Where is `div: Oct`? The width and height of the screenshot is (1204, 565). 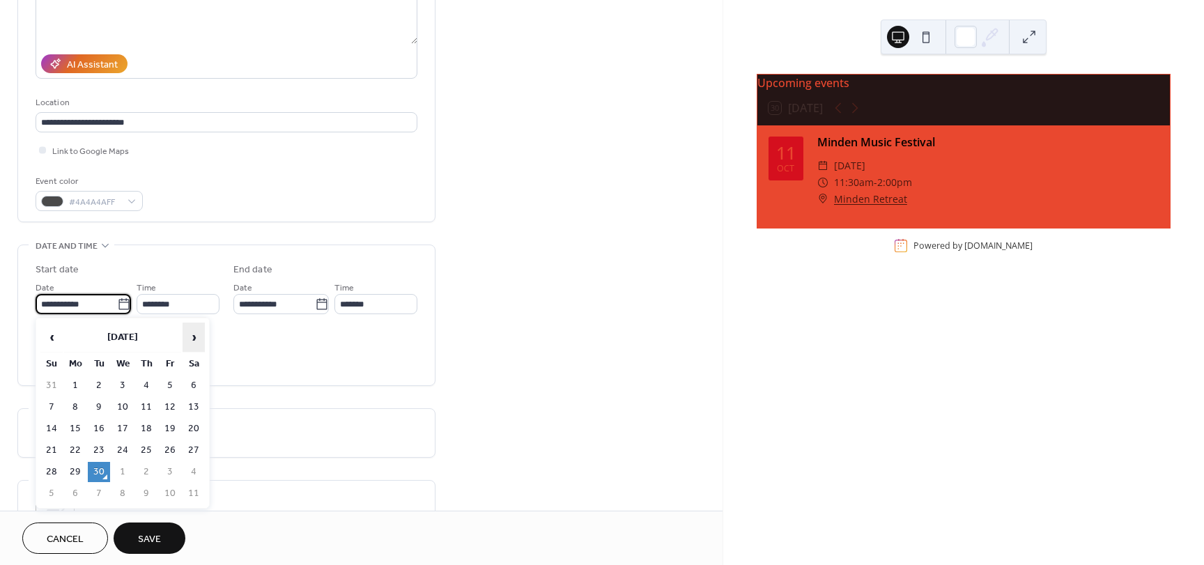 div: Oct is located at coordinates (786, 169).